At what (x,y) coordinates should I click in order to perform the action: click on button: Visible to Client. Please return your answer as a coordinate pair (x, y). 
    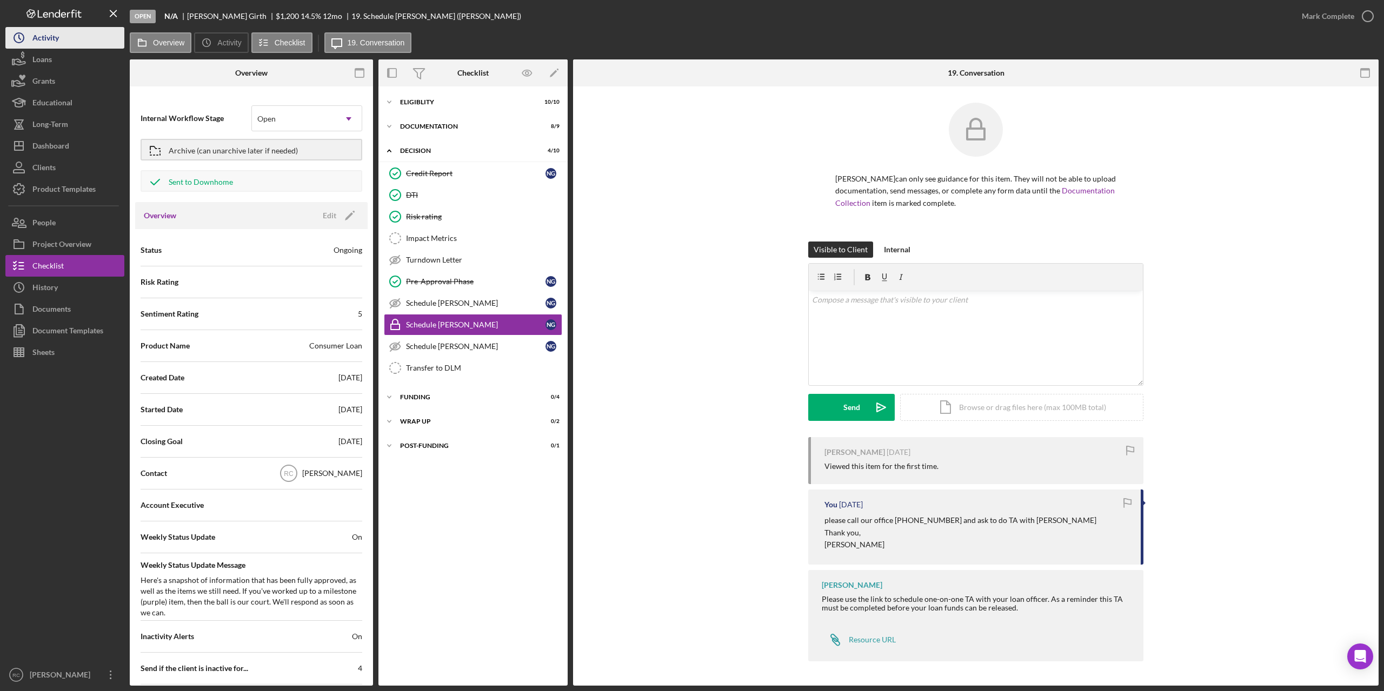
    Looking at the image, I should click on (840, 250).